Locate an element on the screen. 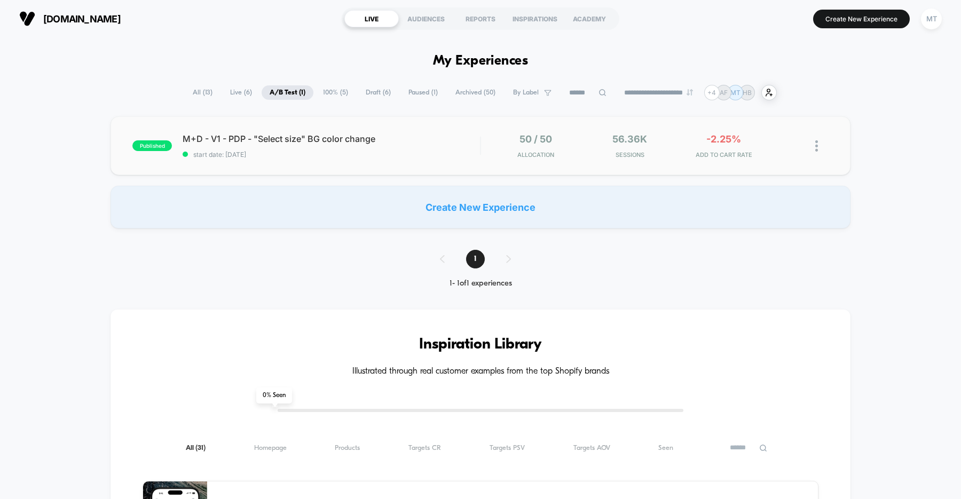  div: Create New Experience is located at coordinates (481, 207).